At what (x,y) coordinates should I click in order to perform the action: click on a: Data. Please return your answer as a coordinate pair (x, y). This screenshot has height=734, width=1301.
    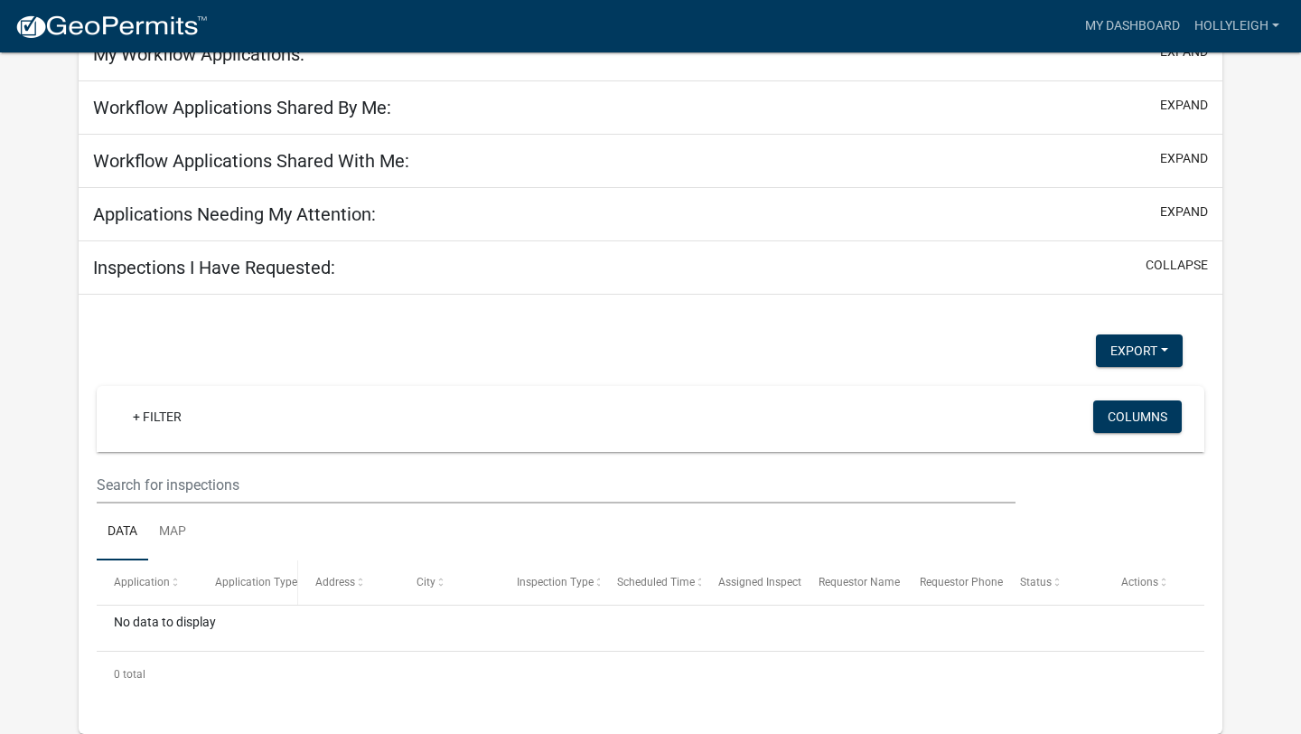
    Looking at the image, I should click on (122, 532).